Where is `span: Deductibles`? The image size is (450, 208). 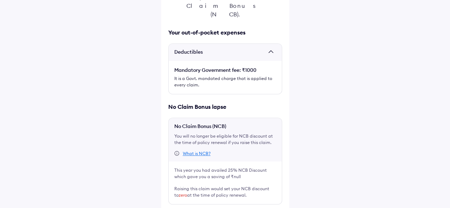 span: Deductibles is located at coordinates (220, 52).